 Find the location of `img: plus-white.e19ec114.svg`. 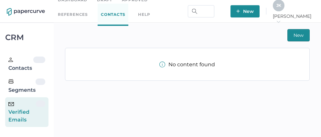

img: plus-white.e19ec114.svg is located at coordinates (238, 11).